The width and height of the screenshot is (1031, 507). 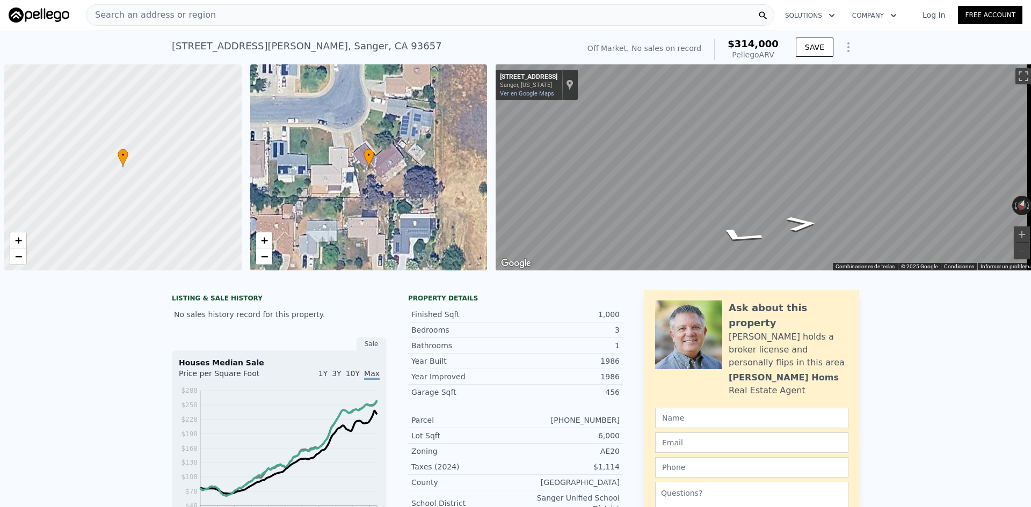 What do you see at coordinates (567, 436) in the screenshot?
I see `div: 6,000` at bounding box center [567, 436].